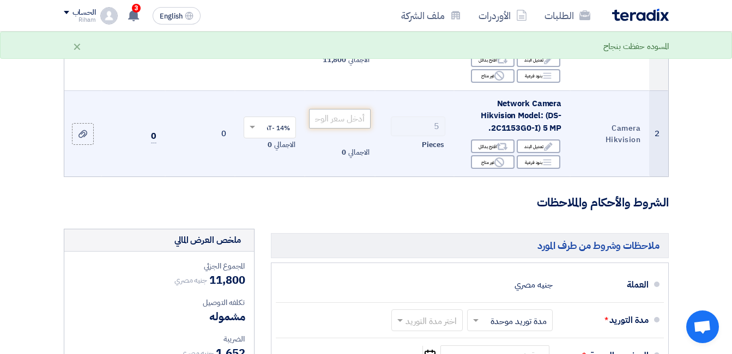 Image resolution: width=732 pixels, height=354 pixels. What do you see at coordinates (432, 145) in the screenshot?
I see `span: Pieces` at bounding box center [432, 145].